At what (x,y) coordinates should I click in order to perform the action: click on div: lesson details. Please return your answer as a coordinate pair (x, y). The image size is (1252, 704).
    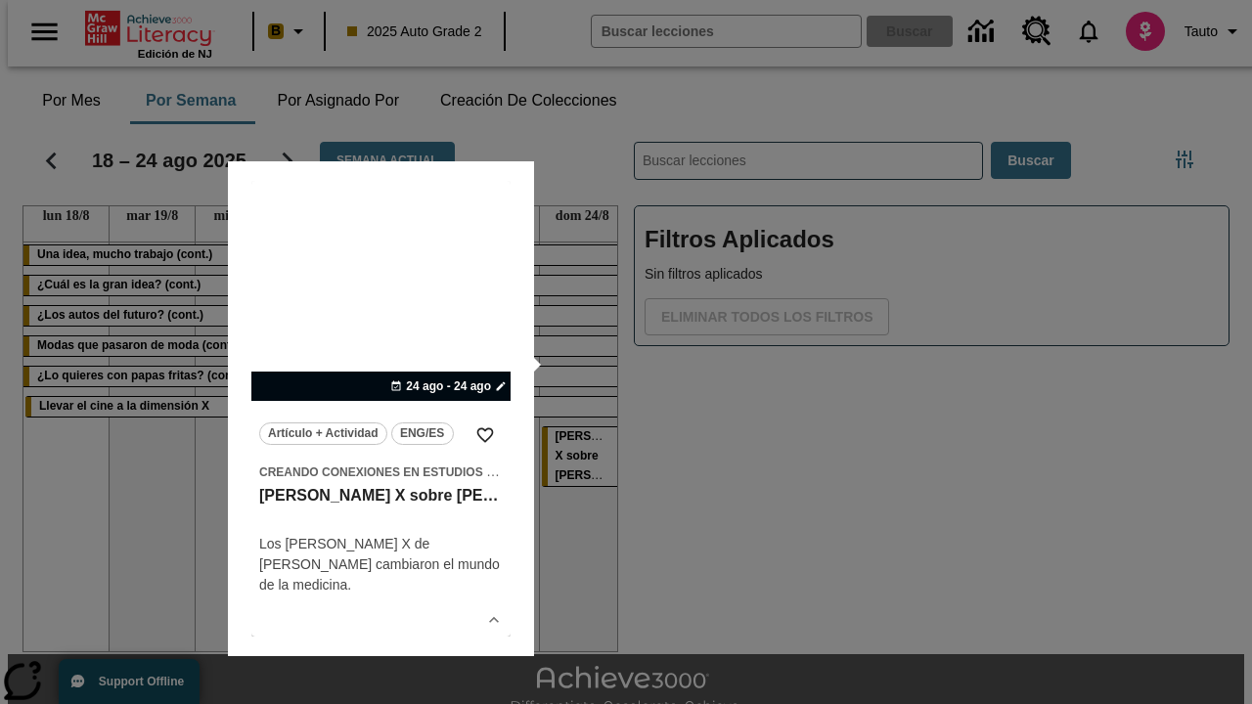
    Looking at the image, I should click on (380, 409).